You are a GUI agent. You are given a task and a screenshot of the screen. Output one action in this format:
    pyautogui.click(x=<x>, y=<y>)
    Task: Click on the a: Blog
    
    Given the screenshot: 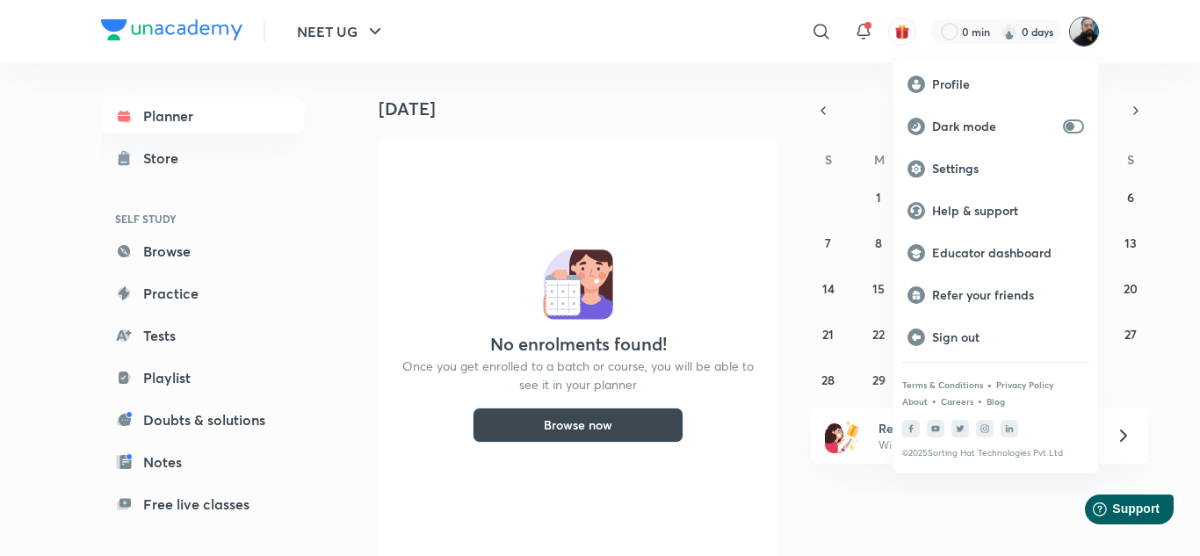 What is the action you would take?
    pyautogui.click(x=996, y=402)
    